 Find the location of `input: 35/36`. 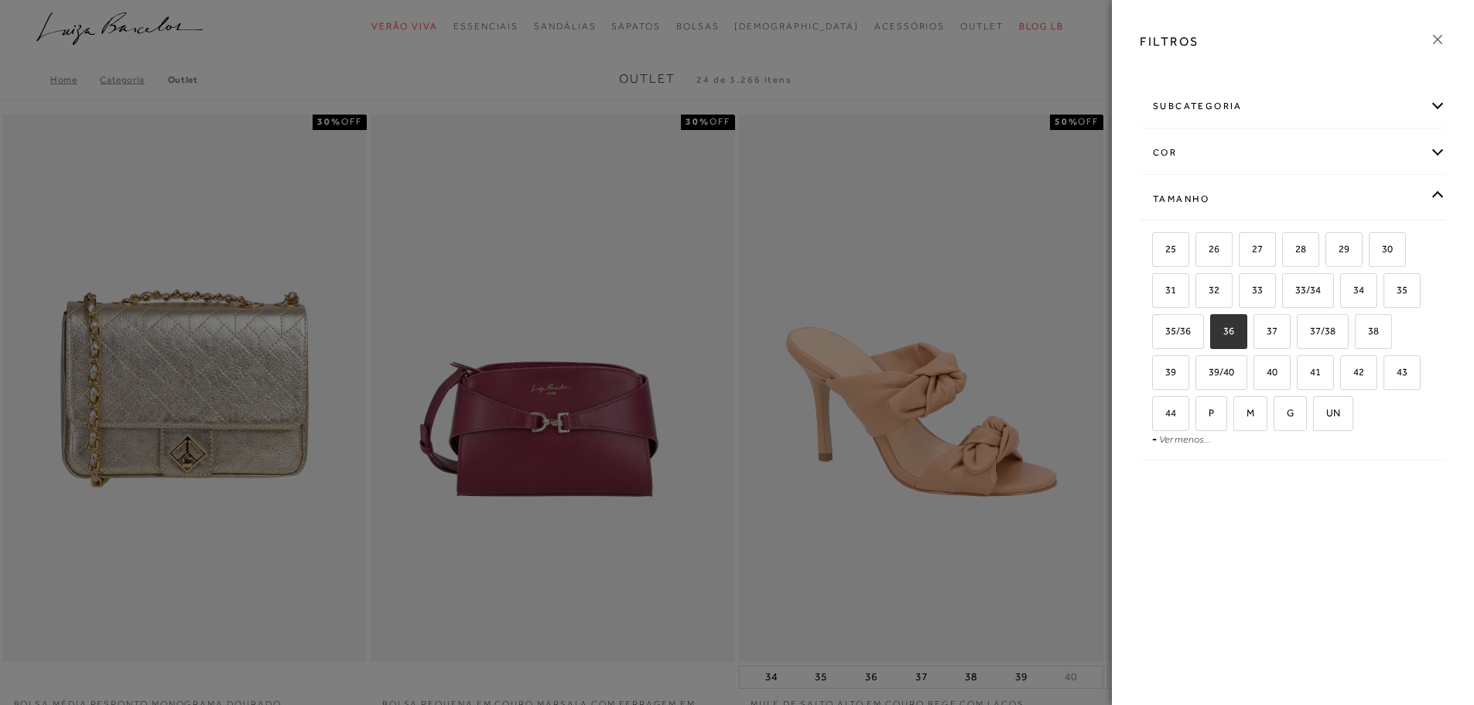

input: 35/36 is located at coordinates (1158, 334).